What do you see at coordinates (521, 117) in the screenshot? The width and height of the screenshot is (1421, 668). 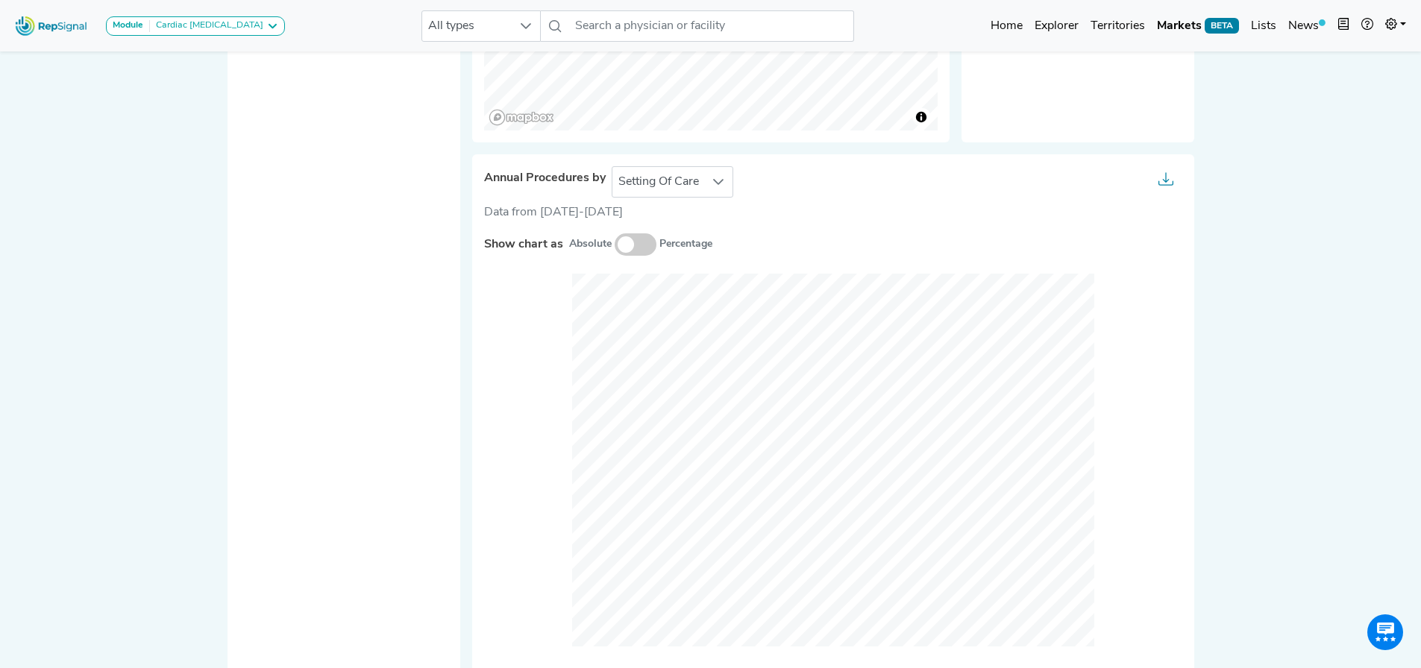 I see `a: Mapbox logo` at bounding box center [521, 117].